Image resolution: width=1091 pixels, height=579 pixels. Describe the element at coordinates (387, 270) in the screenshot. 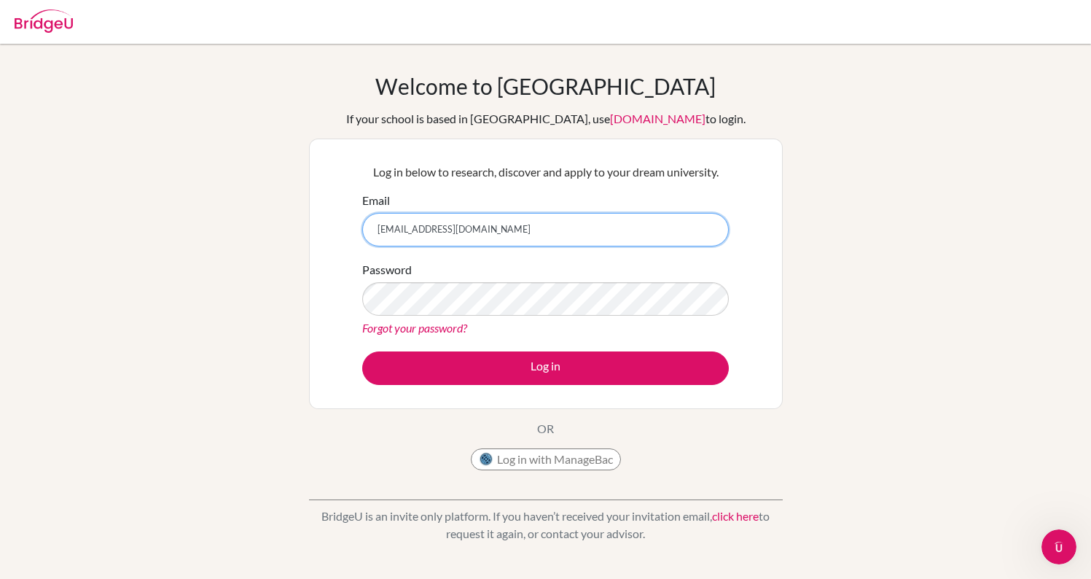

I see `label: Password` at that location.